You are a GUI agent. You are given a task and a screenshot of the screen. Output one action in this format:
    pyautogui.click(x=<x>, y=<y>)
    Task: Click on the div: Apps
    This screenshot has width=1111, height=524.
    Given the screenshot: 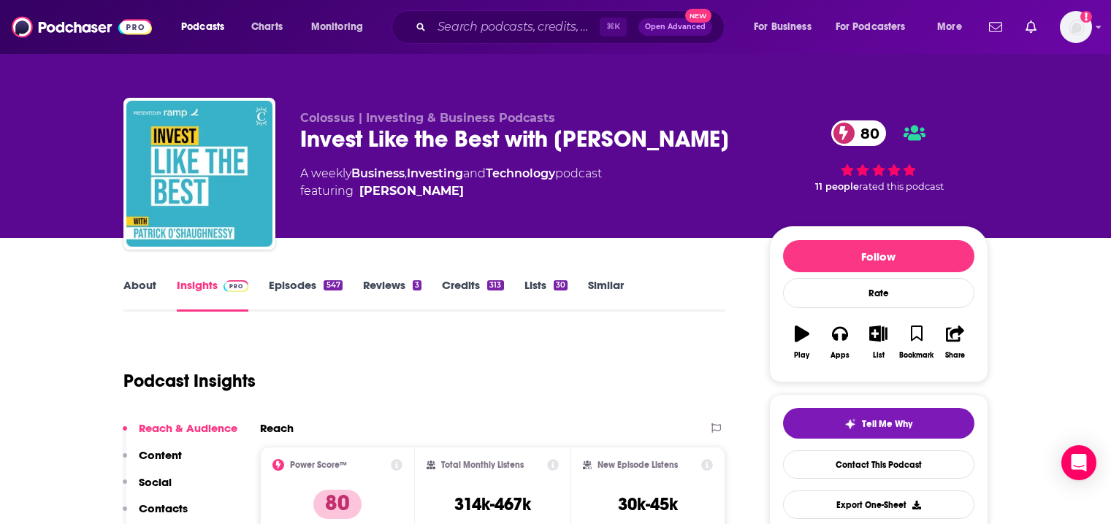 What is the action you would take?
    pyautogui.click(x=840, y=356)
    